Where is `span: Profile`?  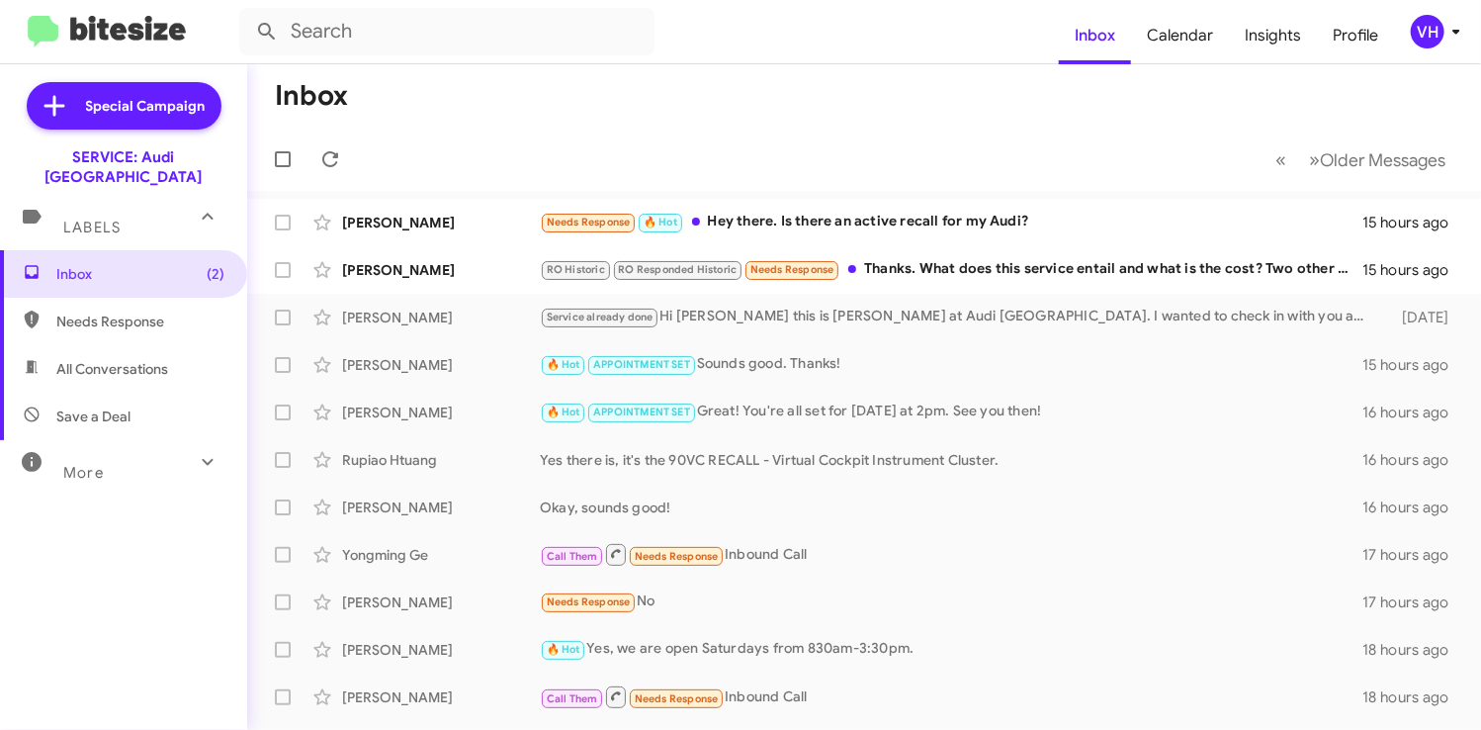 span: Profile is located at coordinates (1356, 36).